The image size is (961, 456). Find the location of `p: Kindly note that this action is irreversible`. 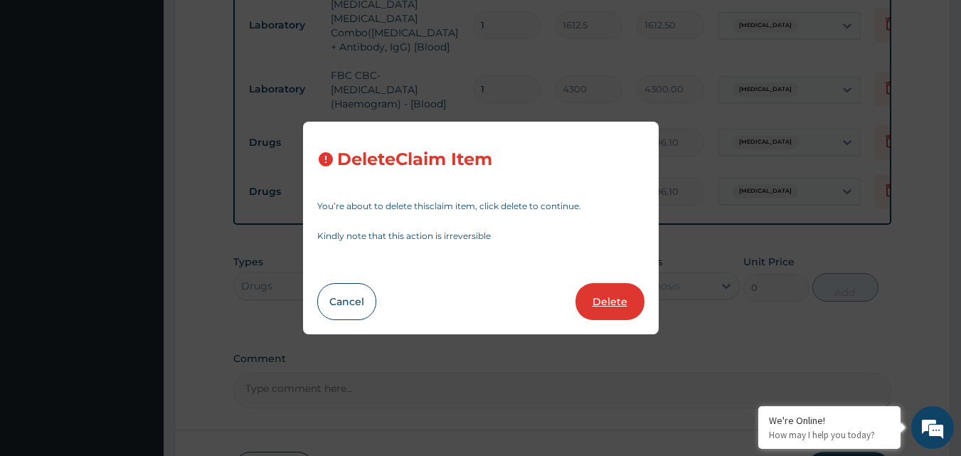

p: Kindly note that this action is irreversible is located at coordinates (481, 236).